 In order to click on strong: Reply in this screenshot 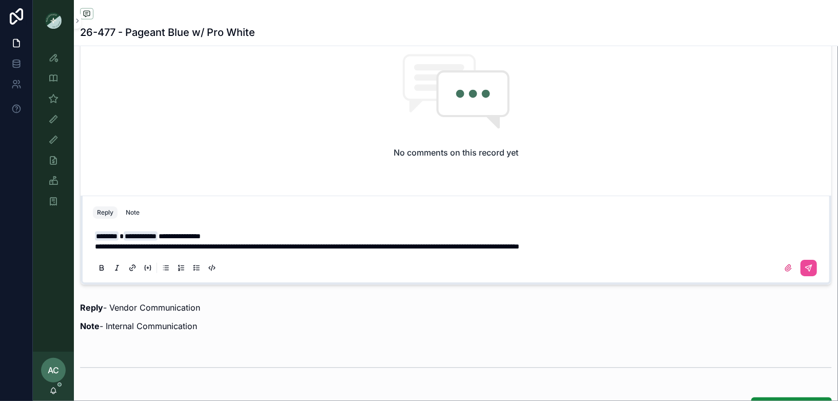, I will do `click(91, 307)`.